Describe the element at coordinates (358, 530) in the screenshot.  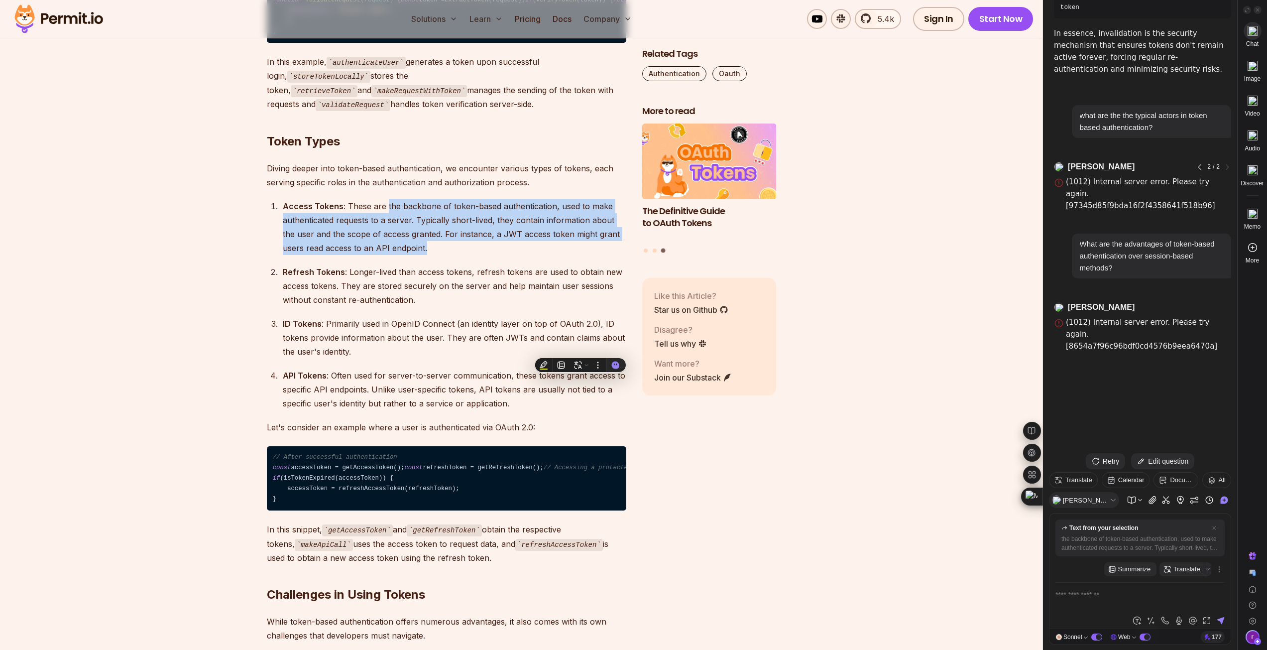
I see `code: getAccessToken` at that location.